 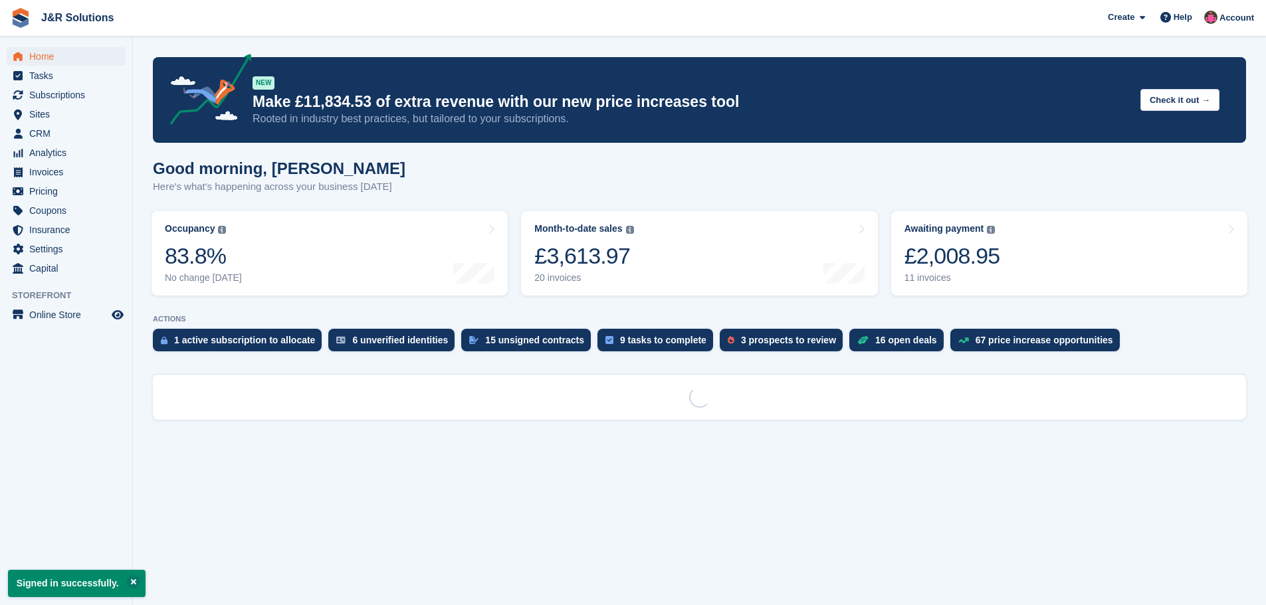 I want to click on a: 16 open deals, so click(x=900, y=343).